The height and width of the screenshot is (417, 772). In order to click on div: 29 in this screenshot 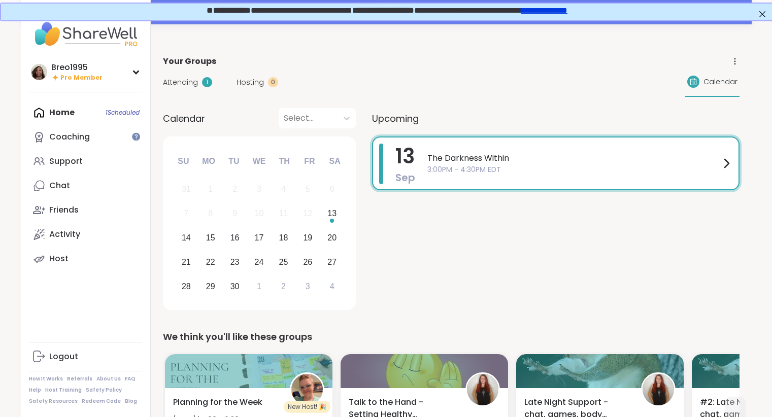, I will do `click(211, 286)`.